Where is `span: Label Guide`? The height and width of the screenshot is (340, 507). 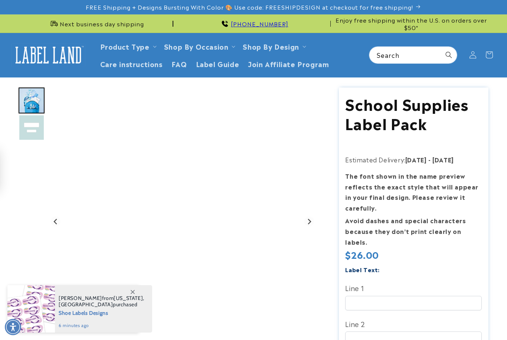
span: Label Guide is located at coordinates (217, 63).